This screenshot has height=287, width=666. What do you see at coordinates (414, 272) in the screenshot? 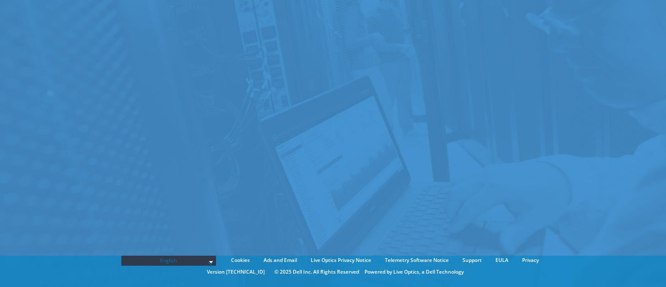
I see `li: Powered by Live Optics, a Dell Technology` at bounding box center [414, 272].